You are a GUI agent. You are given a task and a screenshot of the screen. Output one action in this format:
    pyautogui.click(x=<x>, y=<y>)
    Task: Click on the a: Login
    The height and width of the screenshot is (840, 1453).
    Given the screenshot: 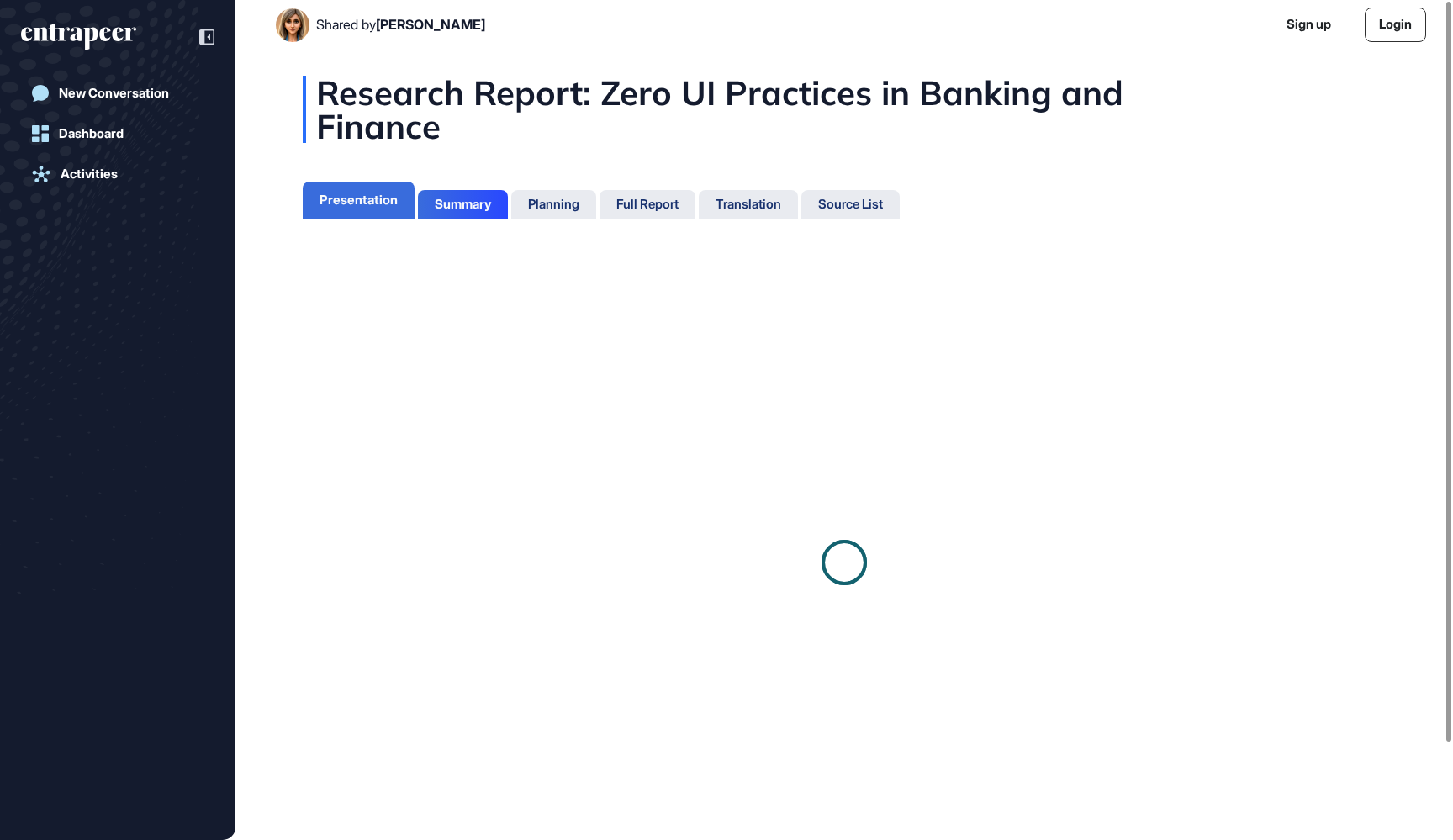 What is the action you would take?
    pyautogui.click(x=1395, y=24)
    